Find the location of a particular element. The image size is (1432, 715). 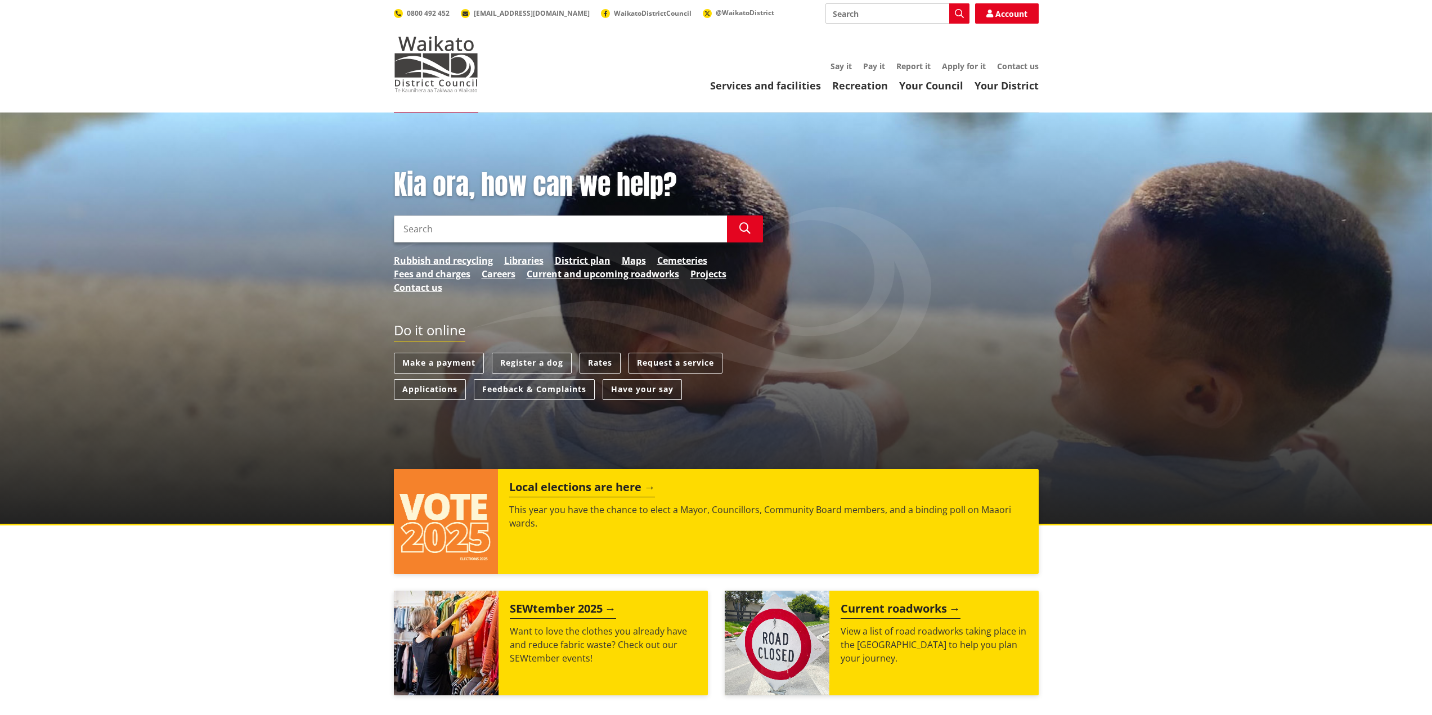

a: Projects is located at coordinates (708, 274).